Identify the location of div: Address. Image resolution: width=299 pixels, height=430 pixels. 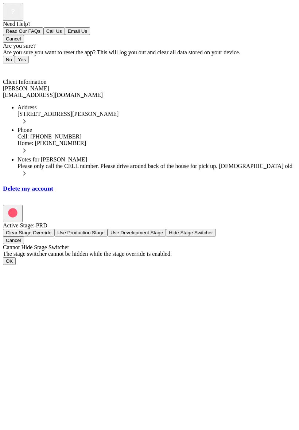
(157, 108).